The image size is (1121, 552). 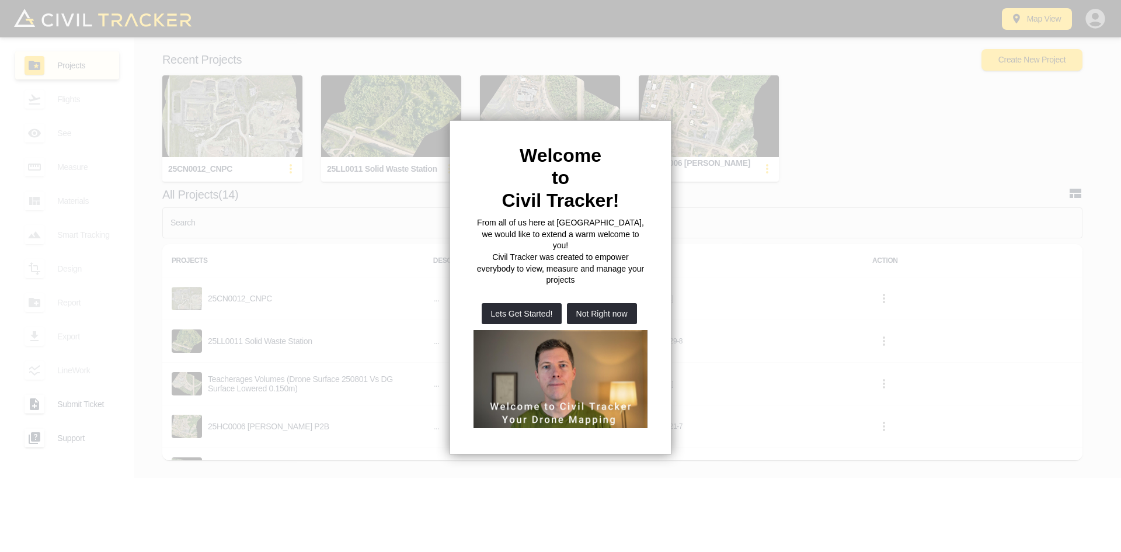 I want to click on button: Not Right now, so click(x=602, y=313).